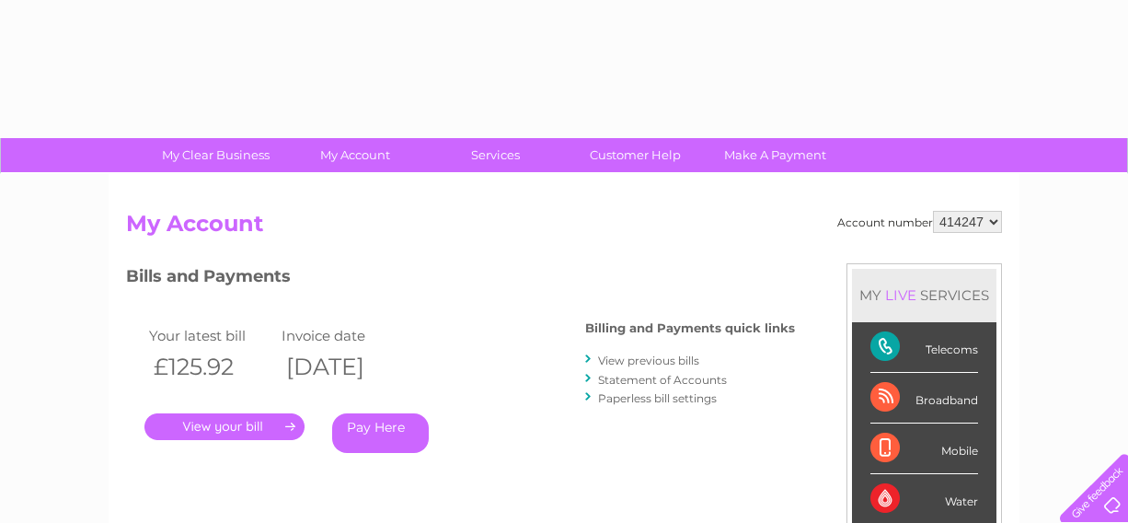  Describe the element at coordinates (211, 366) in the screenshot. I see `th: £125.92` at that location.